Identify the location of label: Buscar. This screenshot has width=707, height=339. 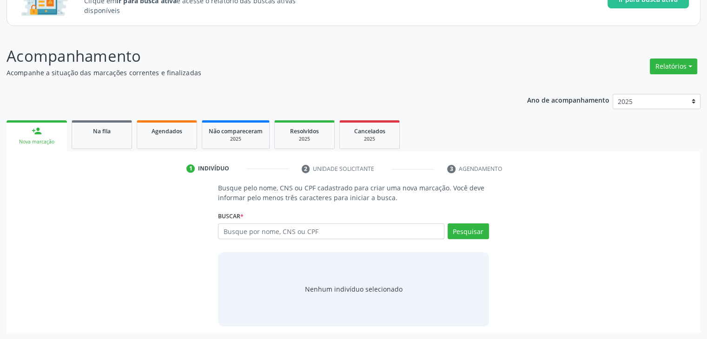
(231, 216).